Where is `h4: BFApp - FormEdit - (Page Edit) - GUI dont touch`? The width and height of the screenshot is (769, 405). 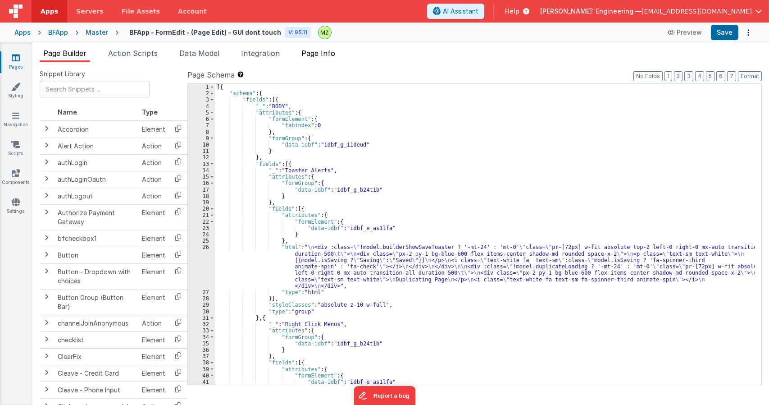
h4: BFApp - FormEdit - (Page Edit) - GUI dont touch is located at coordinates (205, 32).